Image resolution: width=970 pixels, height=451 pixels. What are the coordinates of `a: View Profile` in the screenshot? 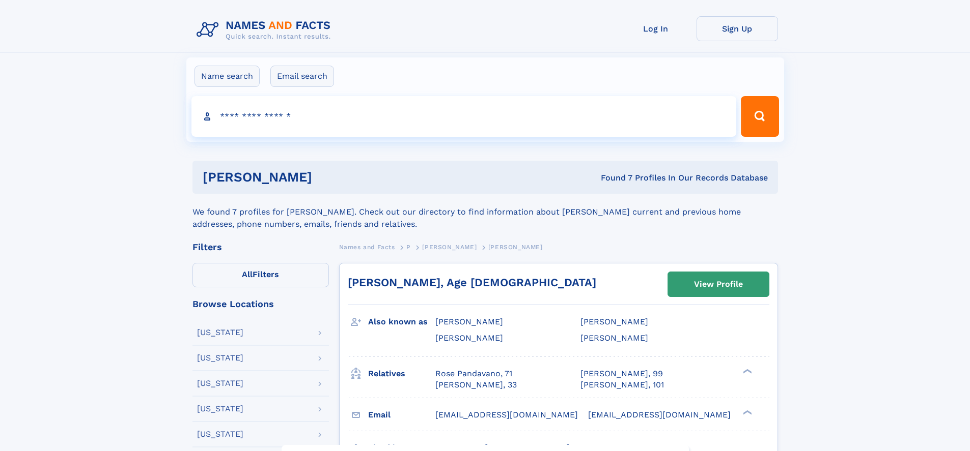 It's located at (718, 285).